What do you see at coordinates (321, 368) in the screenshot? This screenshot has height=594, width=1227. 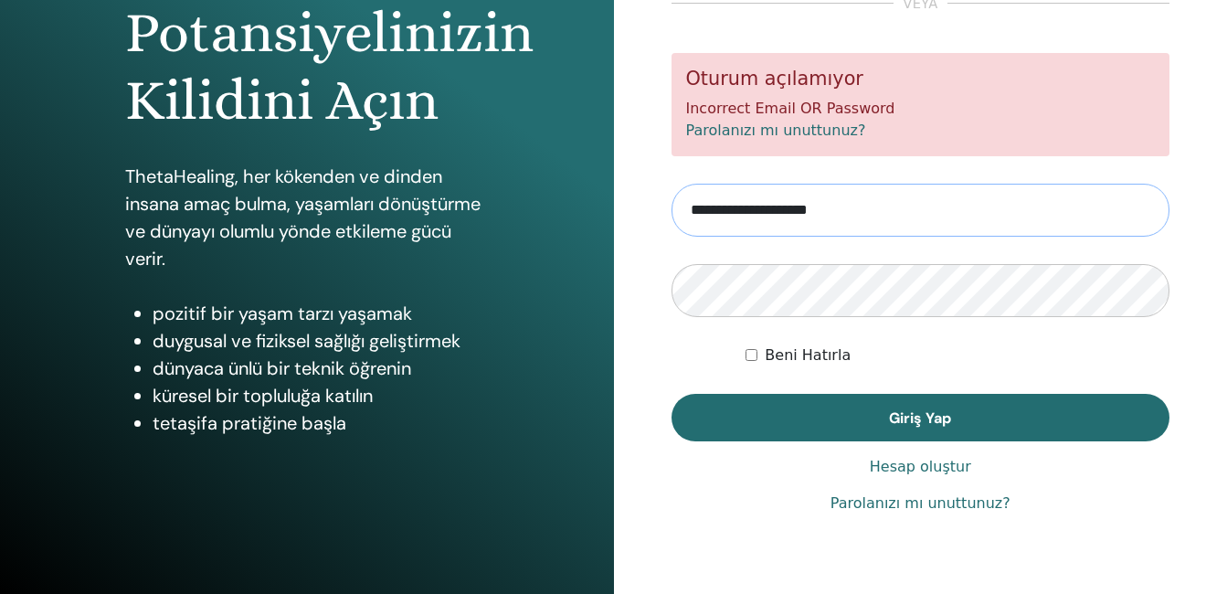 I see `li: dünyaca ünlü bir teknik öğrenin` at bounding box center [321, 368].